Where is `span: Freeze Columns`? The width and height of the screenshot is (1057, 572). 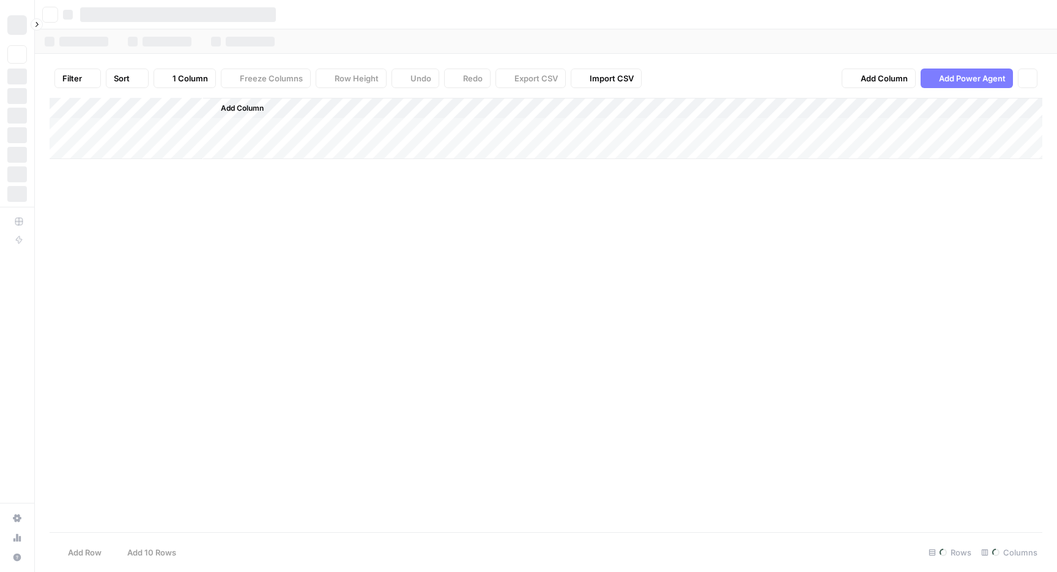
span: Freeze Columns is located at coordinates (271, 78).